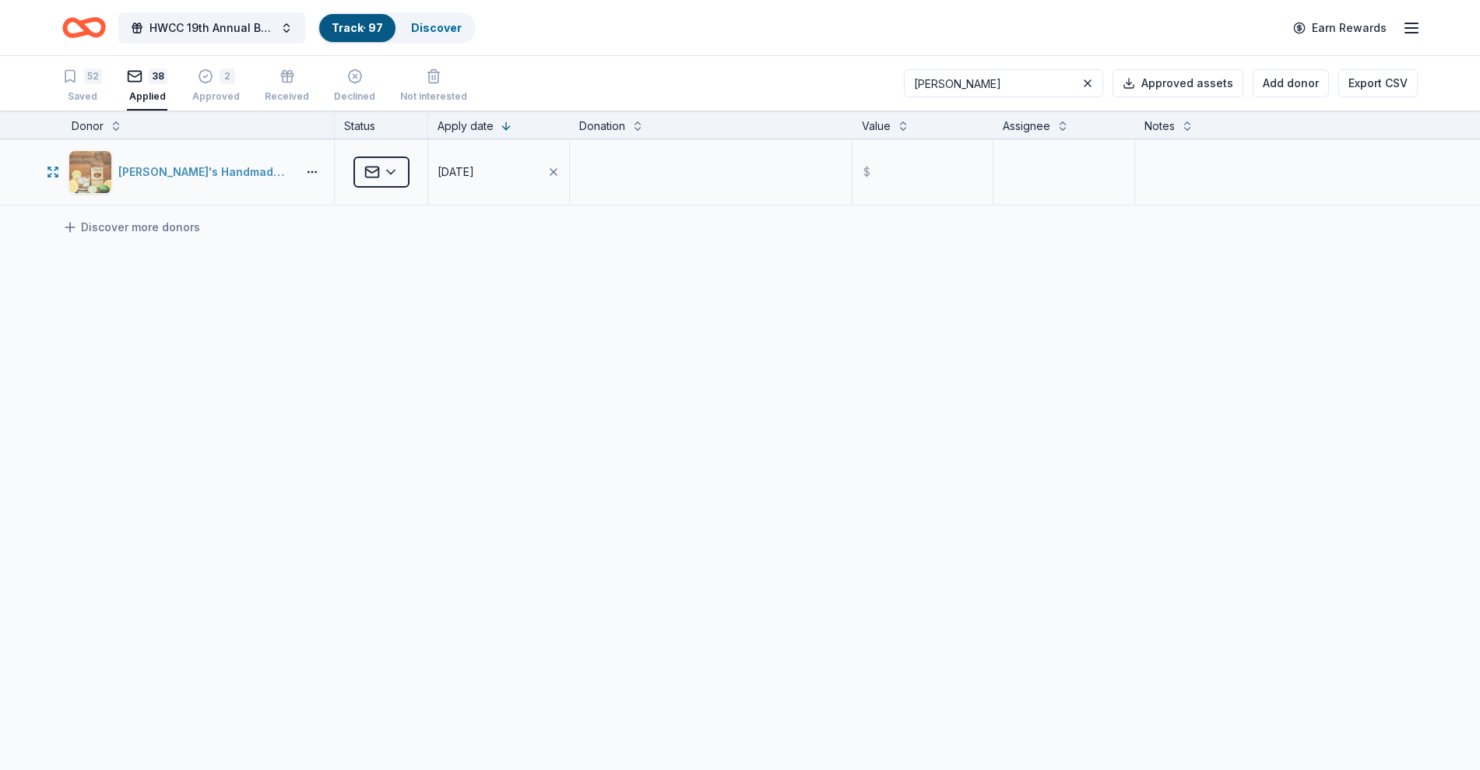  Describe the element at coordinates (93, 76) in the screenshot. I see `div: 52` at that location.